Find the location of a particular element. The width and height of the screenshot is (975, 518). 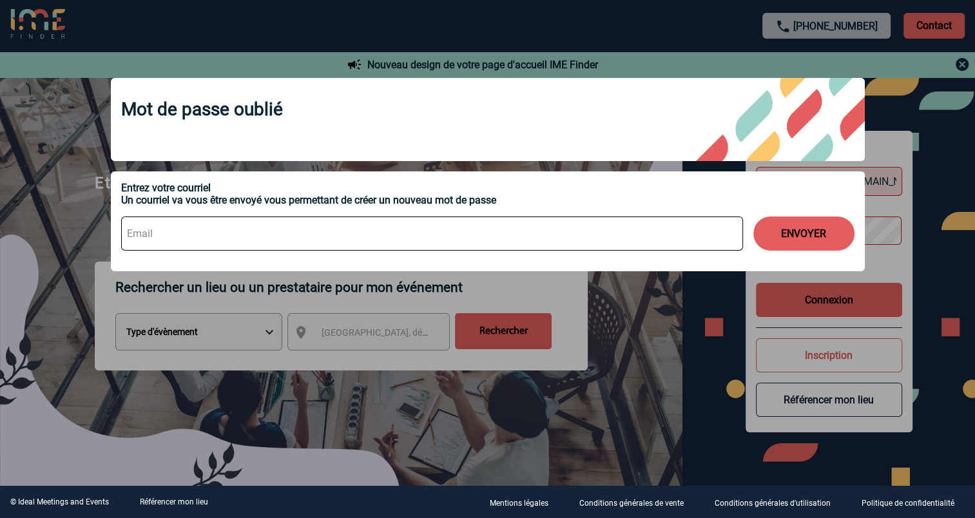

p: Conditions générales d'utilisation is located at coordinates (772, 503).